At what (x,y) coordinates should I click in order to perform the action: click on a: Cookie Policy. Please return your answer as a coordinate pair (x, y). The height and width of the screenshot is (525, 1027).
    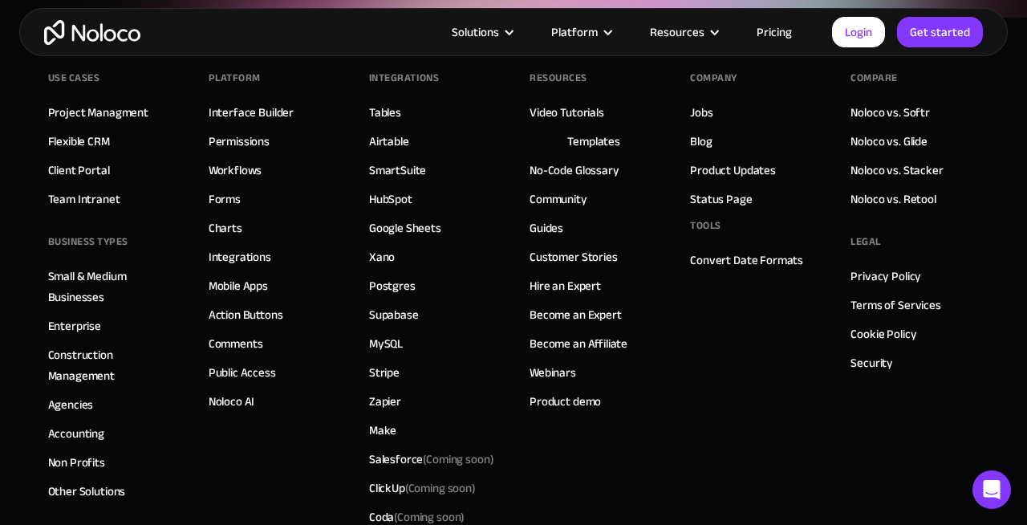
    Looking at the image, I should click on (884, 334).